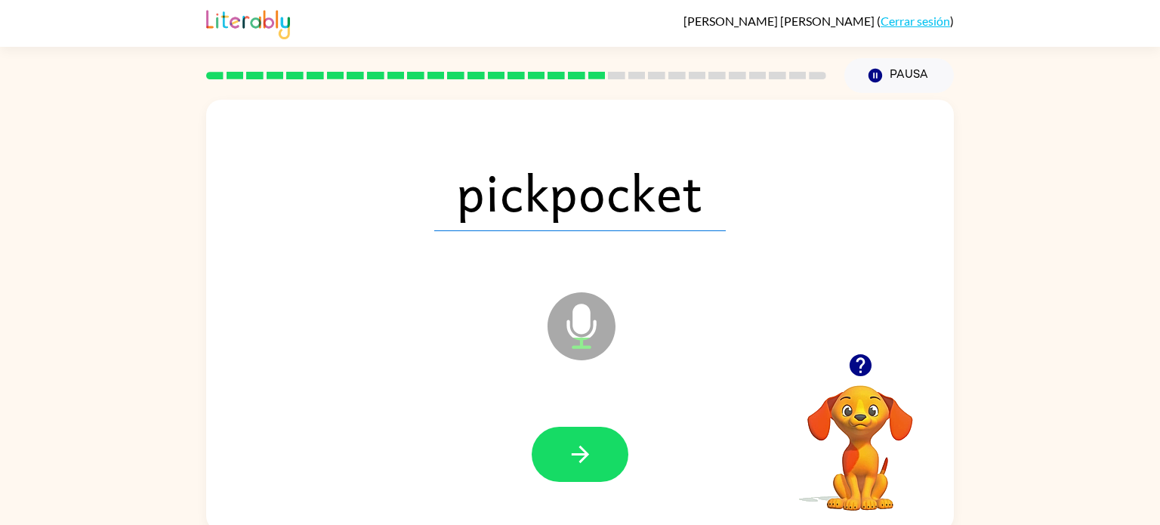 The image size is (1160, 525). What do you see at coordinates (899, 76) in the screenshot?
I see `button: Pausa` at bounding box center [899, 76].